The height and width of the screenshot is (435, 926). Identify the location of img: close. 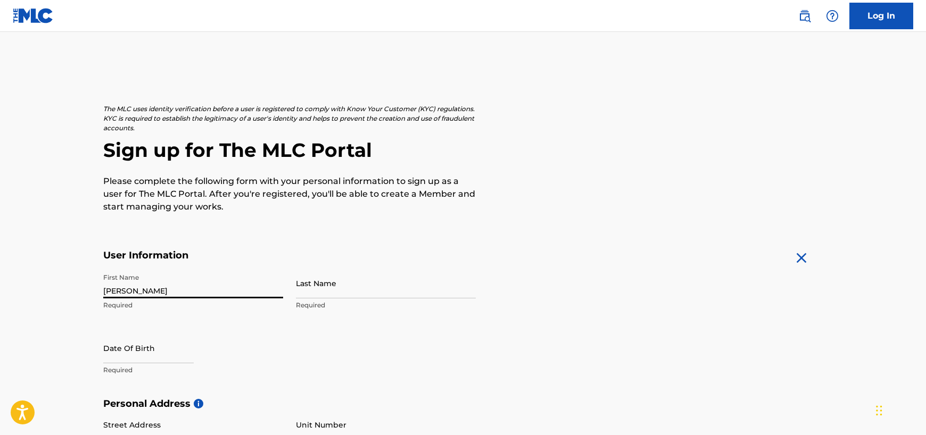
(802, 258).